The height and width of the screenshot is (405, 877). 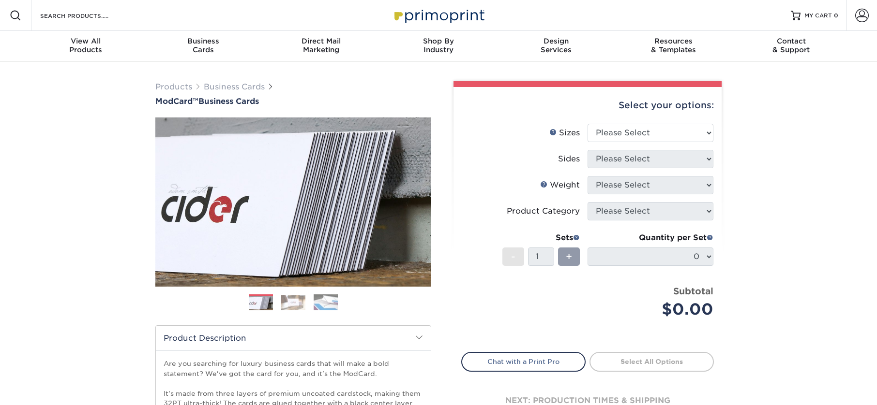 What do you see at coordinates (438, 46) in the screenshot?
I see `a: Shop ByIndustry` at bounding box center [438, 46].